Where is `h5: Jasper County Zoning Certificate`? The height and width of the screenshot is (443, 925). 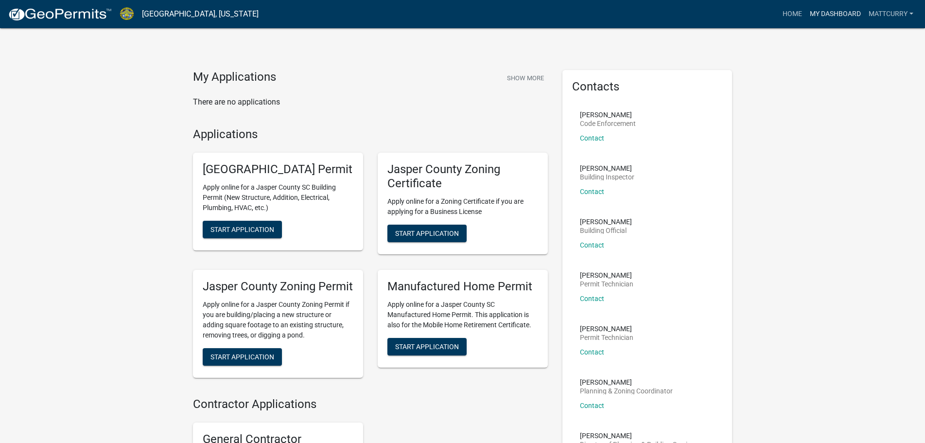 h5: Jasper County Zoning Certificate is located at coordinates (463, 176).